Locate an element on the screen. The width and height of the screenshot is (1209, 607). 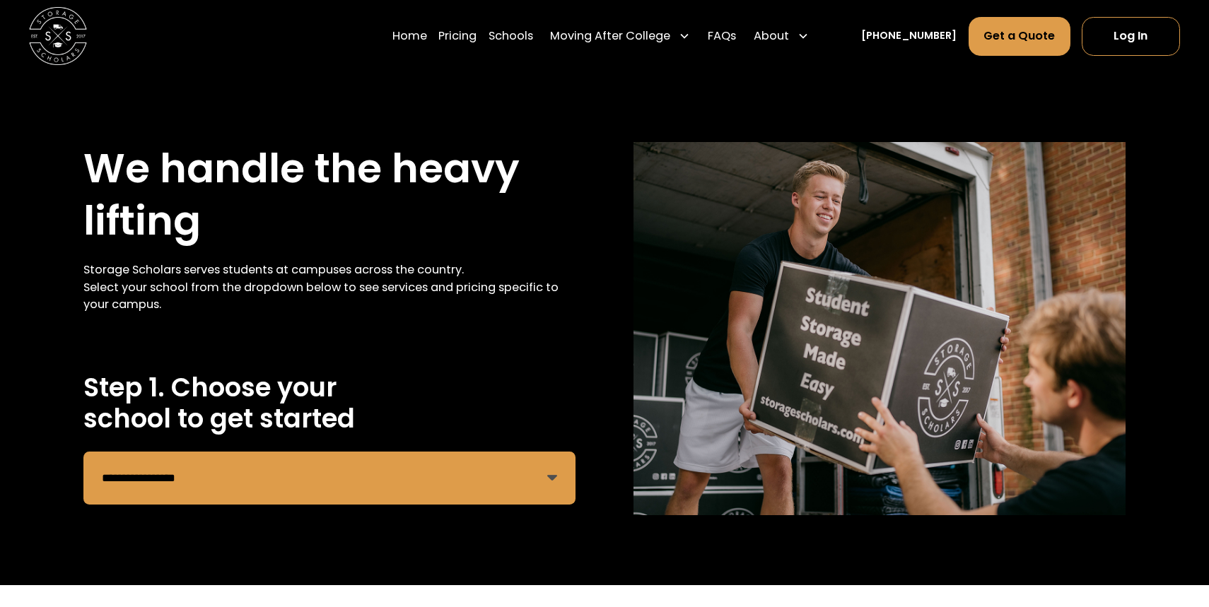
a: Get a Quote is located at coordinates (1020, 36).